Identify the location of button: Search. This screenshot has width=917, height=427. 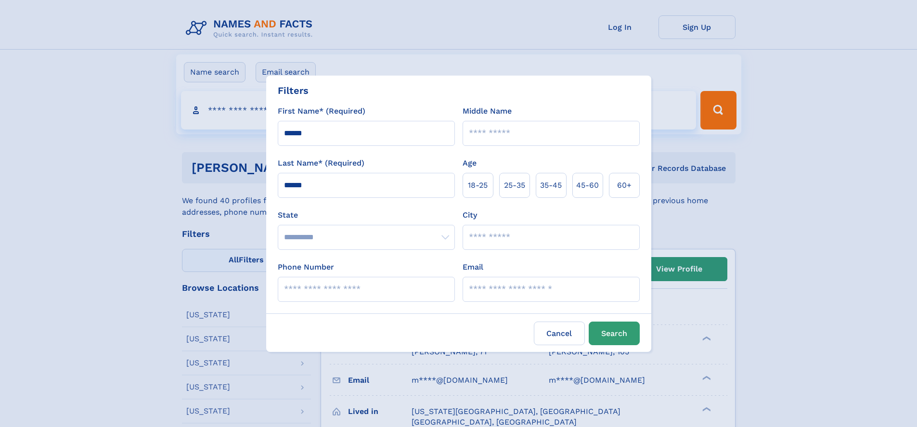
(614, 333).